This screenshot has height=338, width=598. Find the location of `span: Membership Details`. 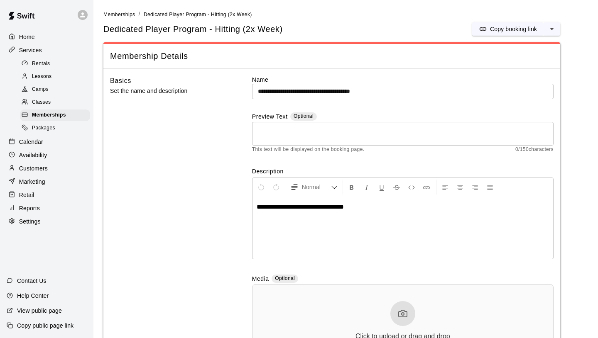

span: Membership Details is located at coordinates (332, 56).